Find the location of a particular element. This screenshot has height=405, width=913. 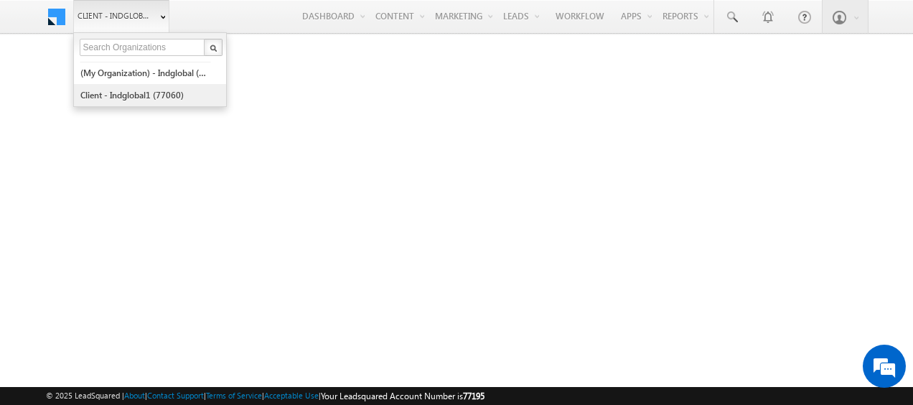

span: Client - indglobal2 (77195) is located at coordinates (115, 16).